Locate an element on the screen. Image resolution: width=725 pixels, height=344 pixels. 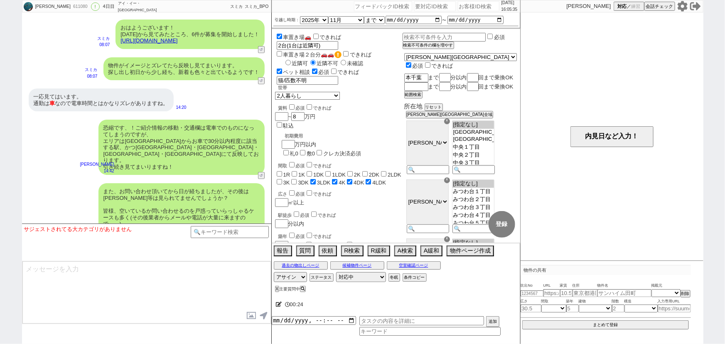
button: 範囲検索 is located at coordinates (414, 95).